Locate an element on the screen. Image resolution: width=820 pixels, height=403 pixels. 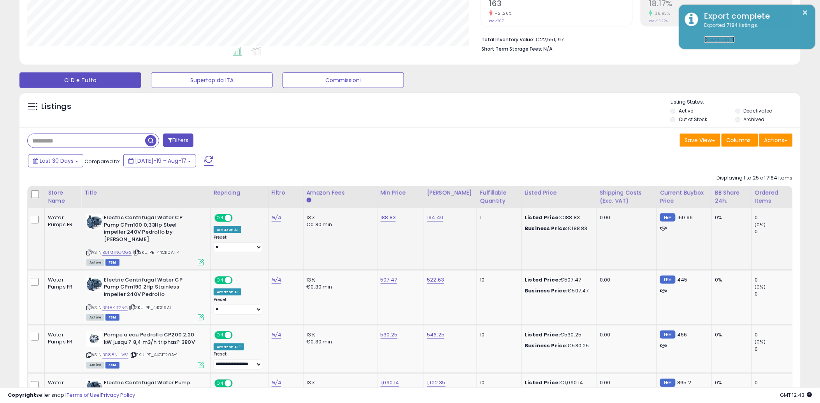
small: Prev: 13.27% is located at coordinates (658, 21).